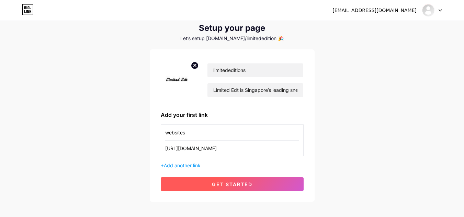 This screenshot has height=217, width=464. What do you see at coordinates (180, 80) in the screenshot?
I see `img: profile pic` at bounding box center [180, 80].